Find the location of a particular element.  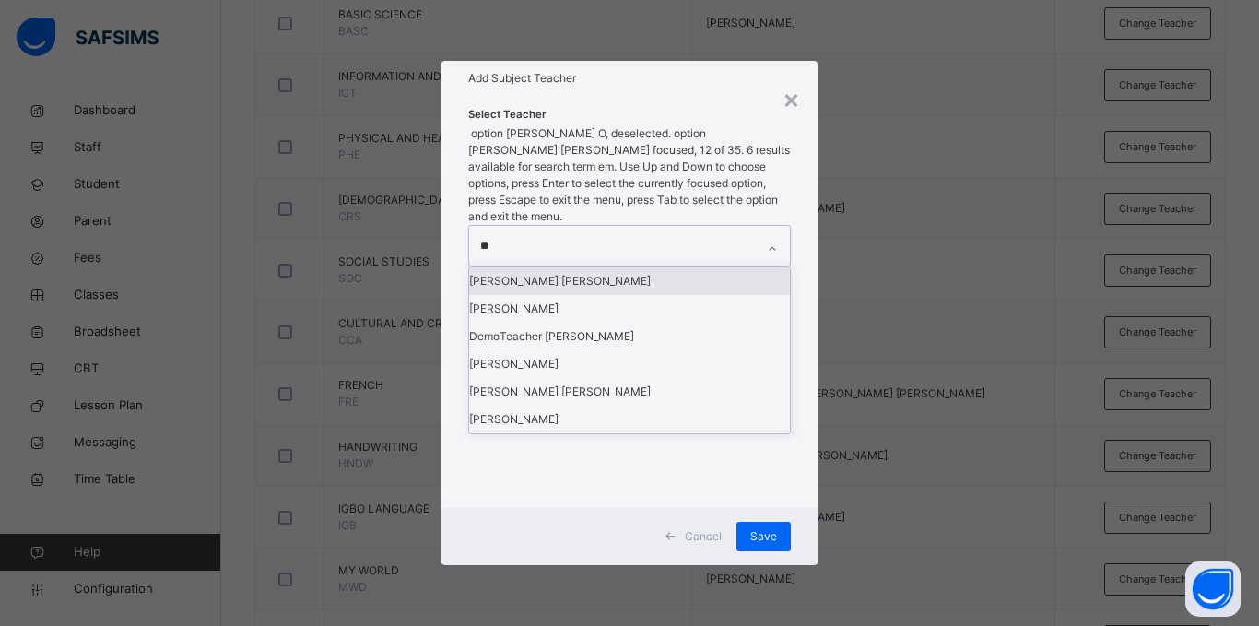

h1: Add Subject Teacher is located at coordinates (630, 78).